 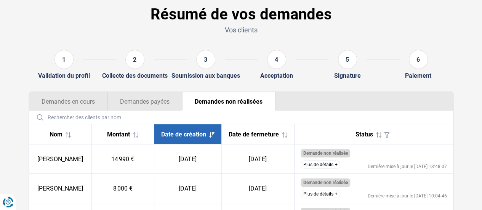 I want to click on div: 3, so click(x=206, y=59).